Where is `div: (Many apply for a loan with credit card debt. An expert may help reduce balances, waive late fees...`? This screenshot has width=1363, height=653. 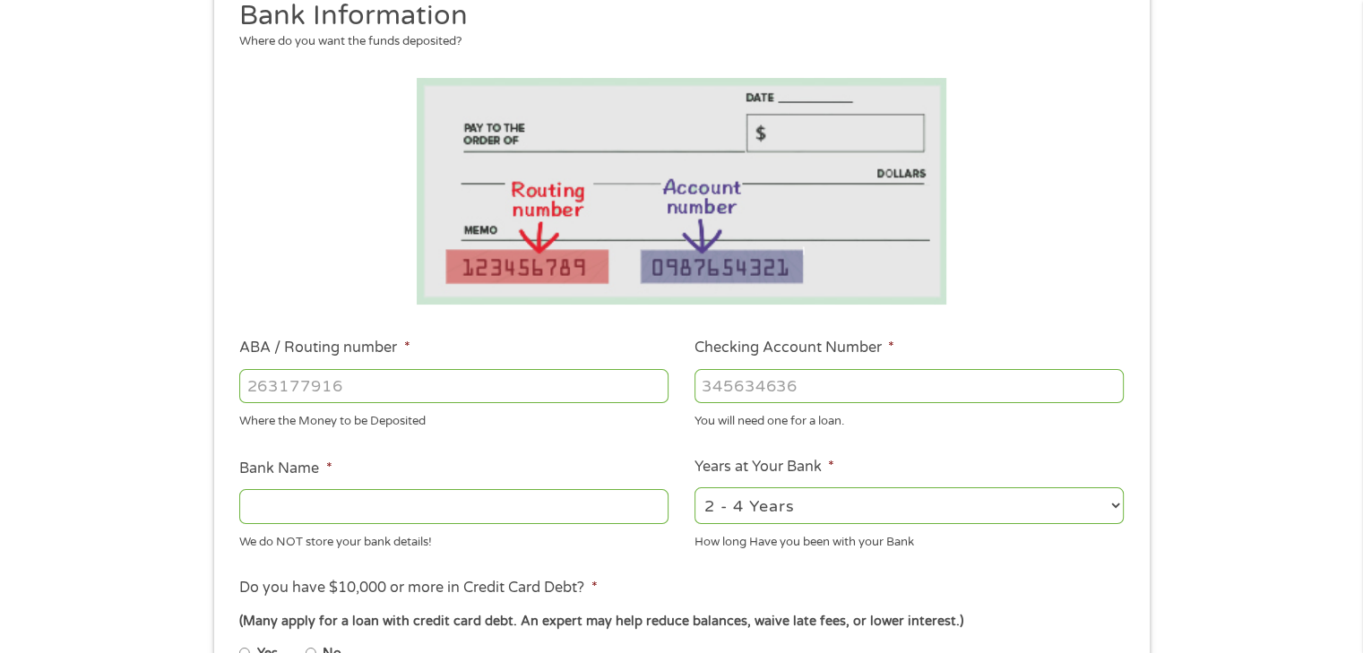 div: (Many apply for a loan with credit card debt. An expert may help reduce balances, waive late fees... is located at coordinates (681, 622).